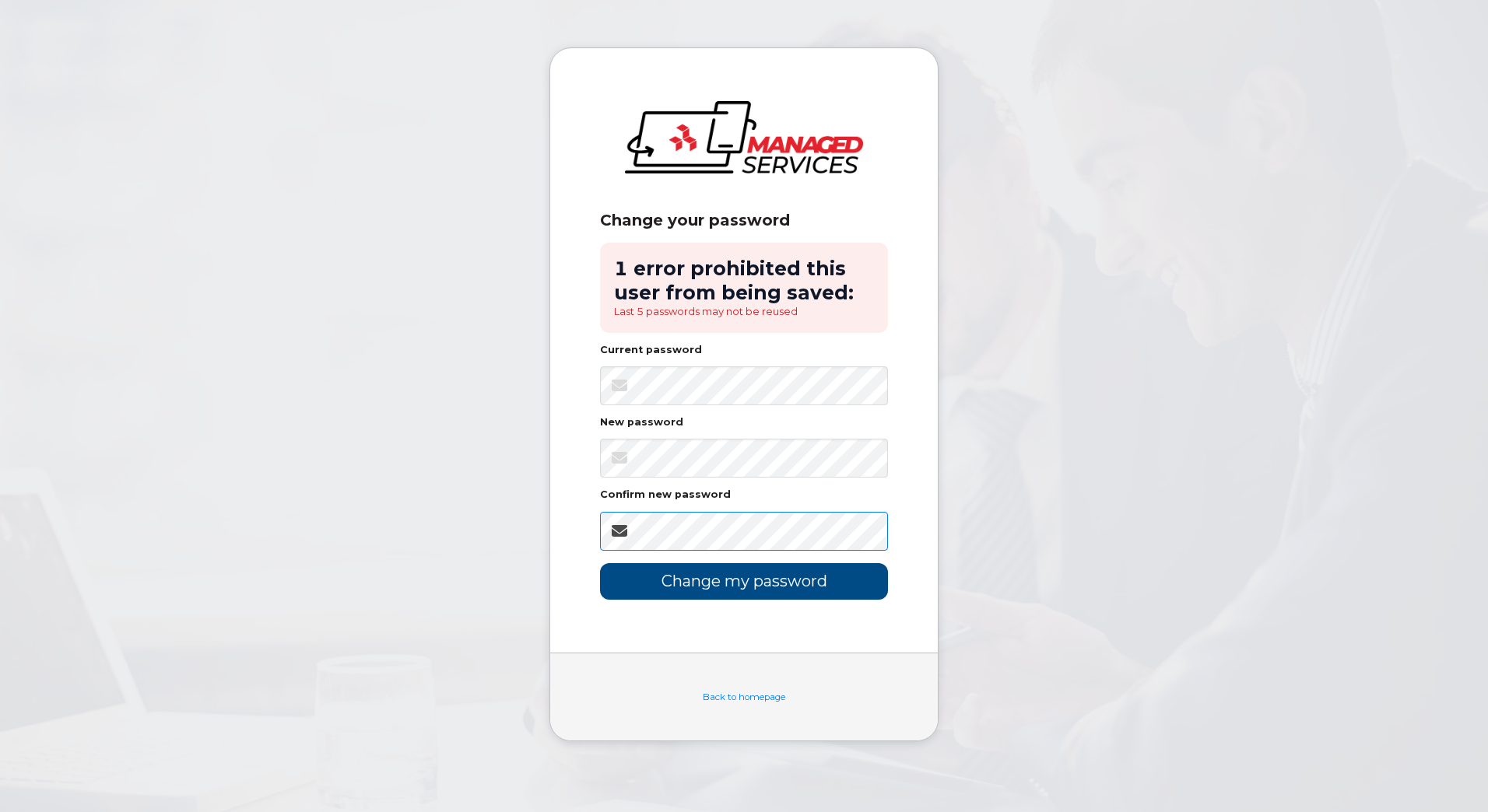 Image resolution: width=1488 pixels, height=812 pixels. I want to click on label: New password, so click(641, 422).